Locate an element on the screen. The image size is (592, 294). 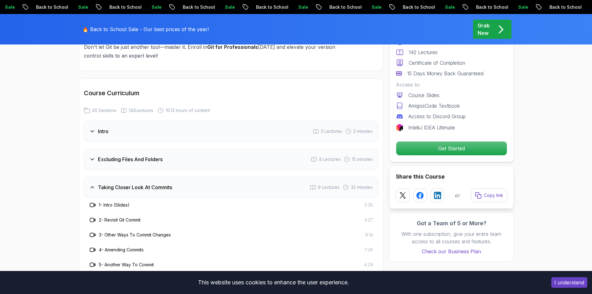
h3: 5 - Another Way To Commit is located at coordinates (126, 265).